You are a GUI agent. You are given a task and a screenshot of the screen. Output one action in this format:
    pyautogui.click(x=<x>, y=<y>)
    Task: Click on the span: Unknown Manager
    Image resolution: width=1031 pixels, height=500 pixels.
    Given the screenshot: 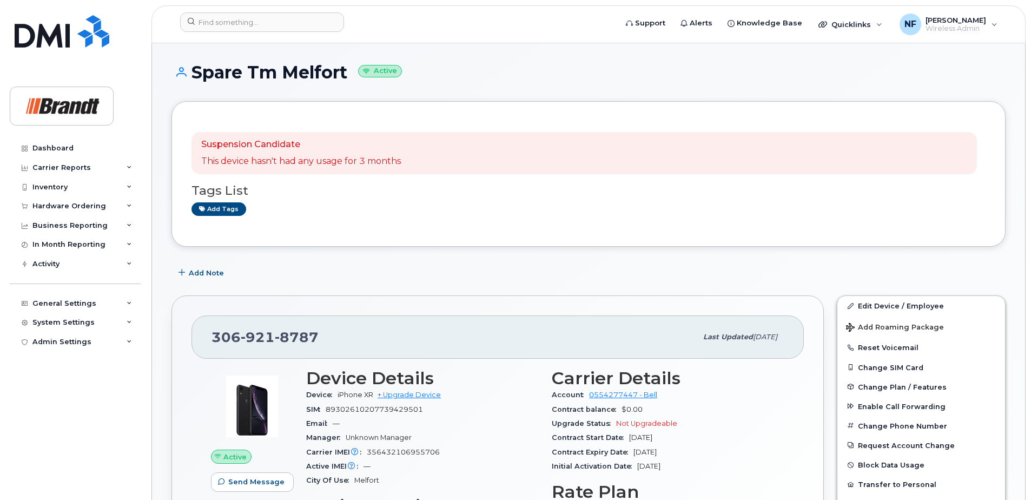 What is the action you would take?
    pyautogui.click(x=379, y=437)
    